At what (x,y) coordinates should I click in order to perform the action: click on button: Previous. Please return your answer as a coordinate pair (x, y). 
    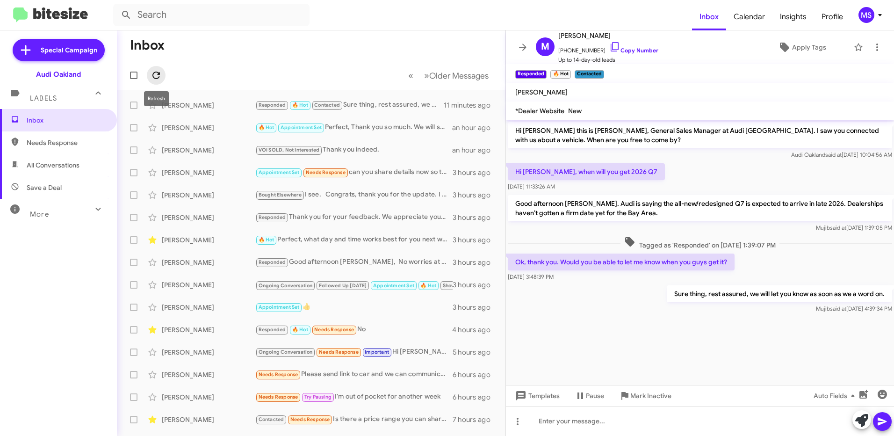
    Looking at the image, I should click on (411, 75).